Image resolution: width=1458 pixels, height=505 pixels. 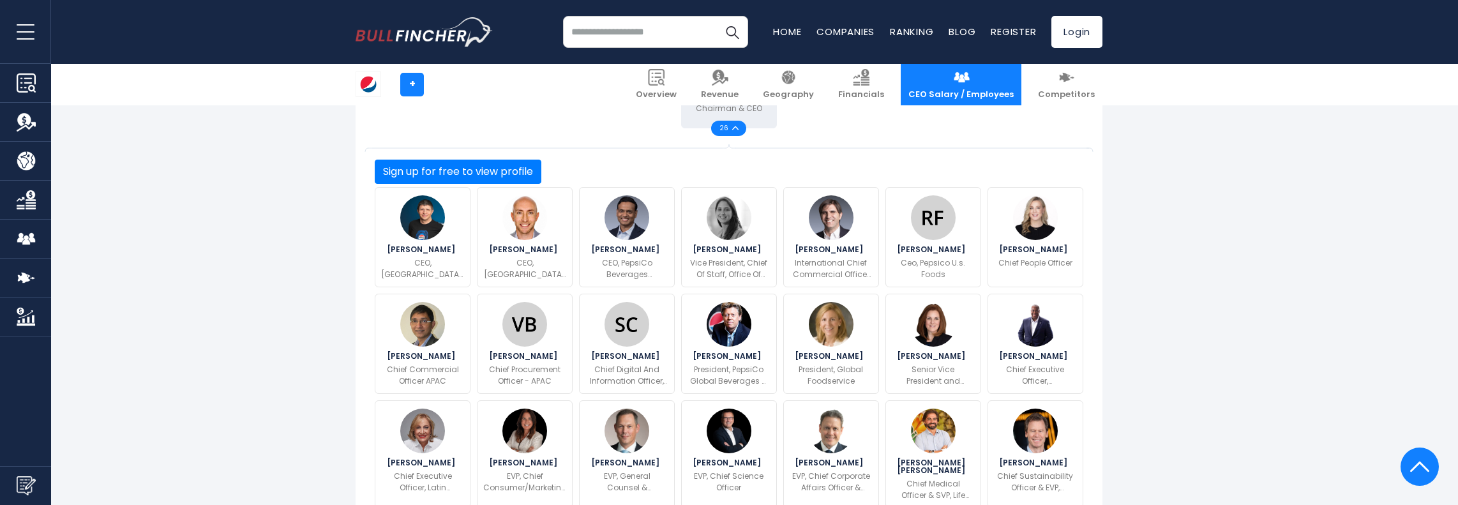 I want to click on span: Financials, so click(x=861, y=94).